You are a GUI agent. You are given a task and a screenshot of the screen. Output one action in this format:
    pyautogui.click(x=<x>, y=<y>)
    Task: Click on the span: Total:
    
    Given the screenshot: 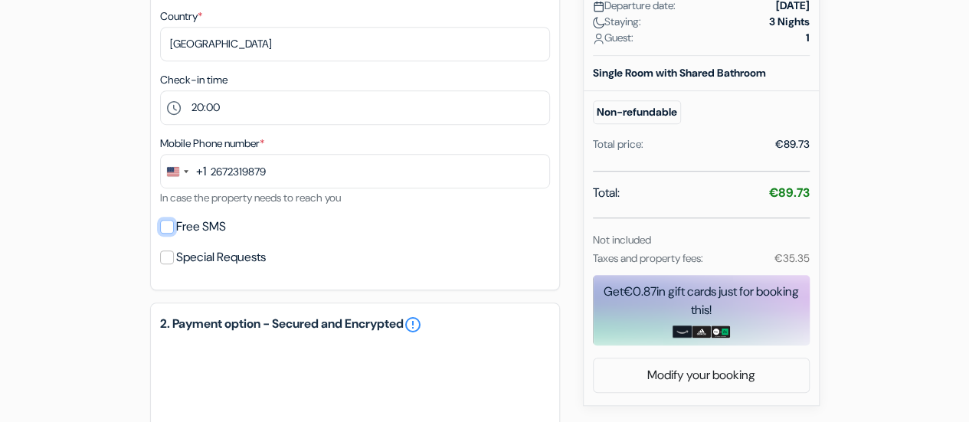 What is the action you would take?
    pyautogui.click(x=606, y=193)
    